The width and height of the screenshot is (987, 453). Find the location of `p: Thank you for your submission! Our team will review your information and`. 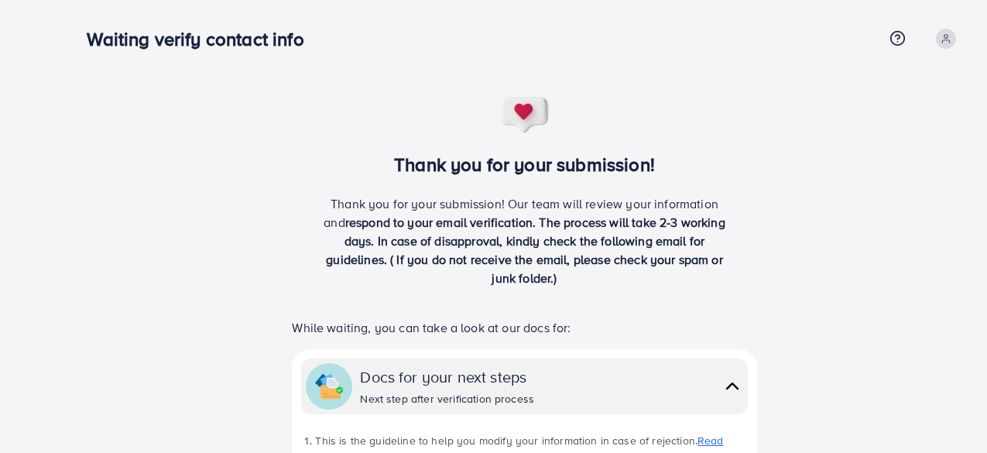

p: Thank you for your submission! Our team will review your information and is located at coordinates (525, 241).